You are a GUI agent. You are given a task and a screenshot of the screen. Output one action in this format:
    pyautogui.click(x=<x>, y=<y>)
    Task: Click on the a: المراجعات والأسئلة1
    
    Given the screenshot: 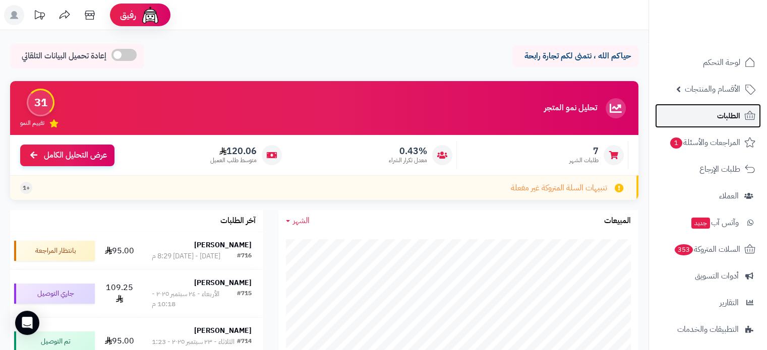 What is the action you would take?
    pyautogui.click(x=708, y=143)
    